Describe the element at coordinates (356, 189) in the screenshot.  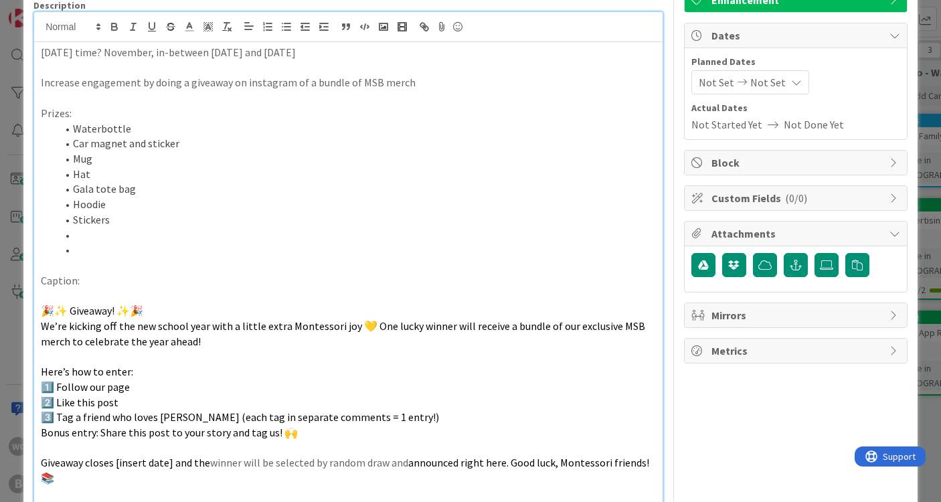
I see `li: Gala tote bag` at that location.